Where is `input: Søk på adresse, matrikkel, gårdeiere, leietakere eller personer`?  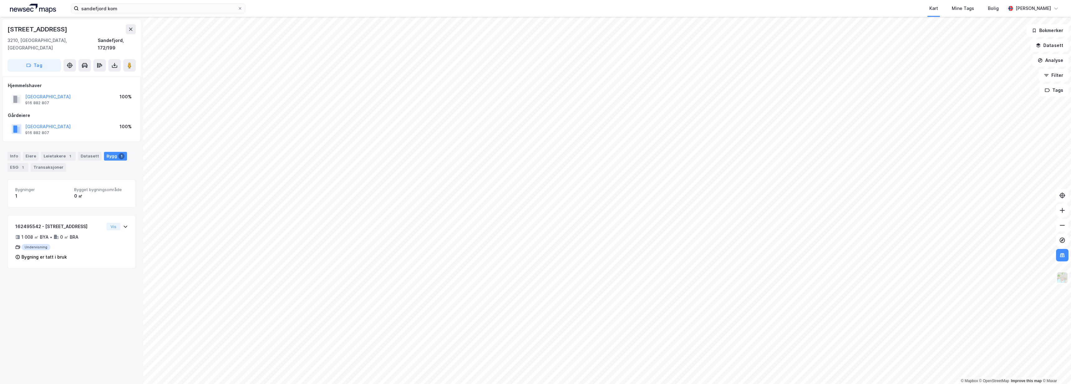
input: Søk på adresse, matrikkel, gårdeiere, leietakere eller personer is located at coordinates (158, 8).